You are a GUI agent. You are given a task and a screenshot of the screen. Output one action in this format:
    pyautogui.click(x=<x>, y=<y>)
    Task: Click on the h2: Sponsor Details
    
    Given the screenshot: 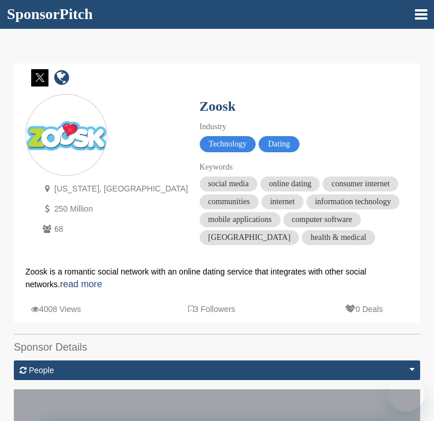 What is the action you would take?
    pyautogui.click(x=217, y=347)
    